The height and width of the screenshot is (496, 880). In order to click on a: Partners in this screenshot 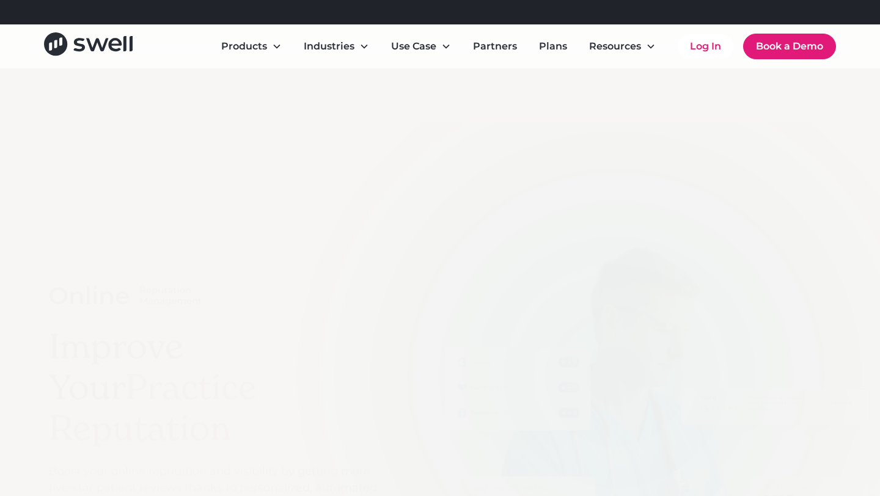, I will do `click(495, 46)`.